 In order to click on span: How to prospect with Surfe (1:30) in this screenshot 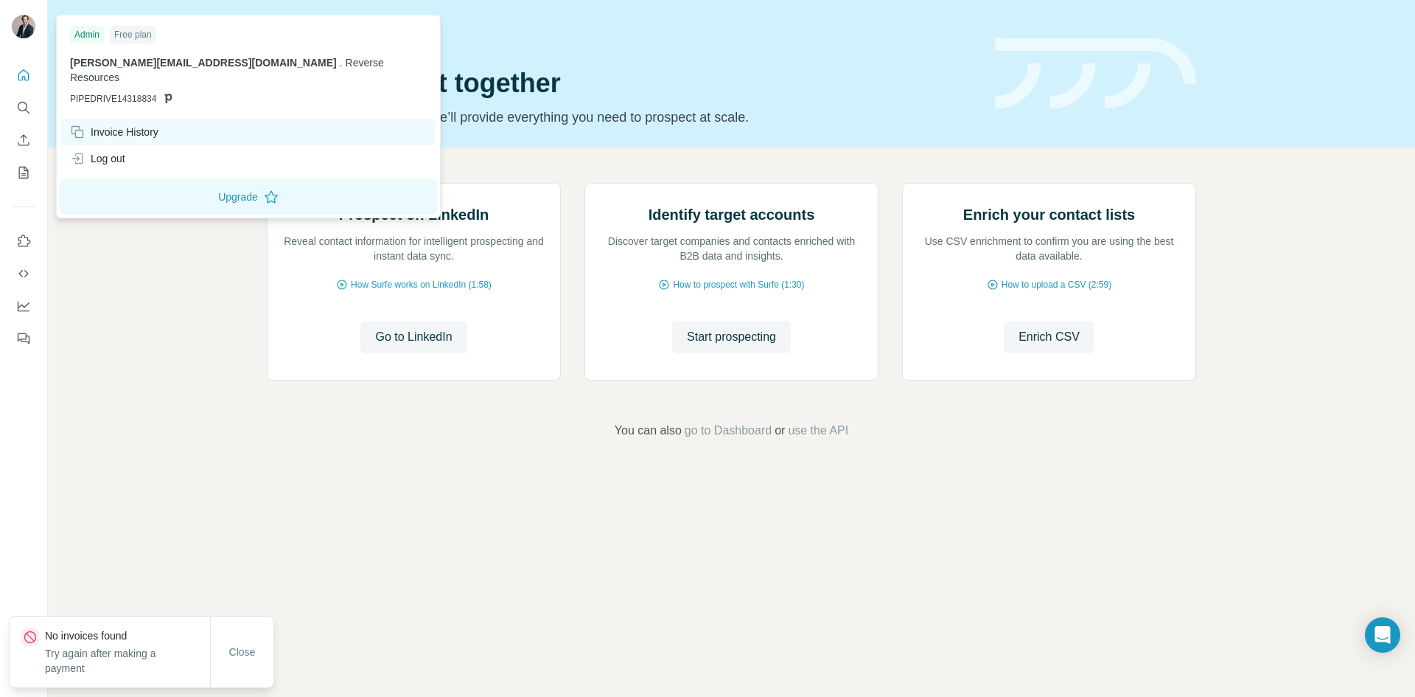, I will do `click(739, 285)`.